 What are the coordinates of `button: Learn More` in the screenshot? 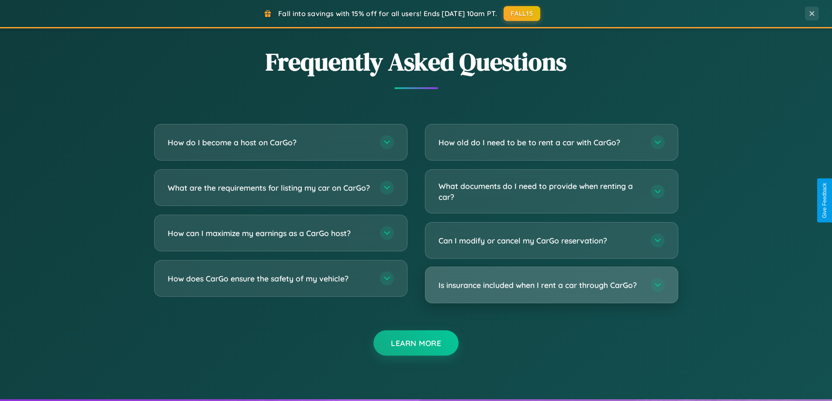 It's located at (416, 343).